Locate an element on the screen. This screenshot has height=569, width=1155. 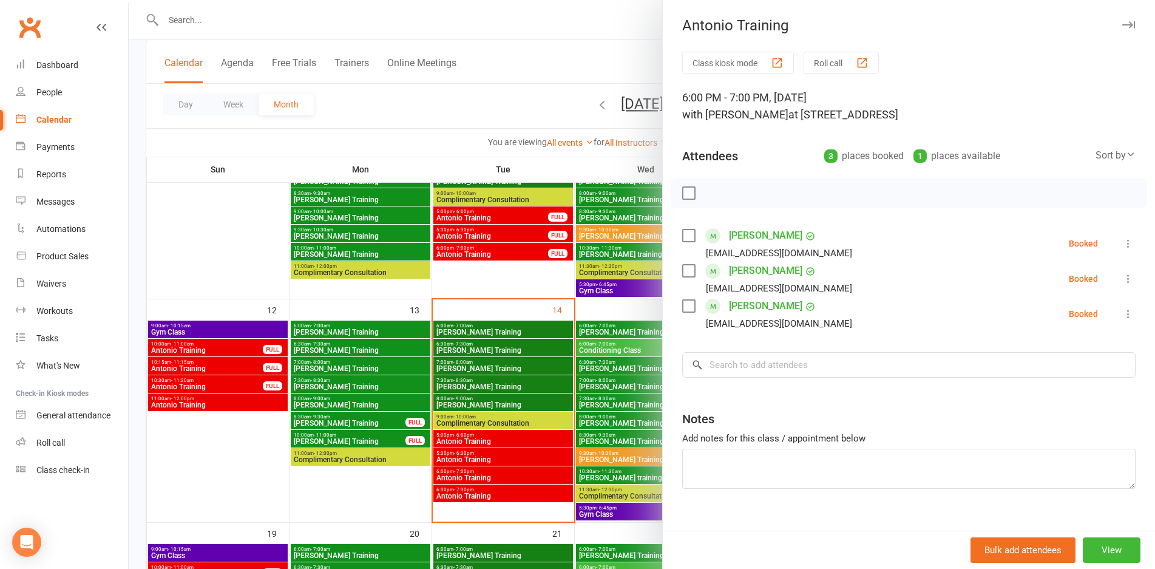
a: Waivers is located at coordinates (72, 283).